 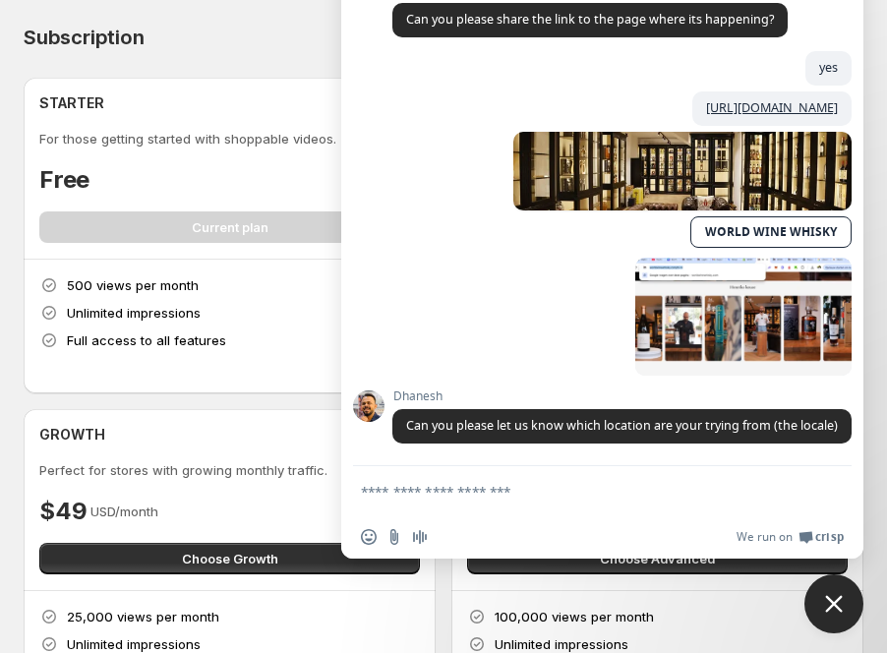 What do you see at coordinates (84, 37) in the screenshot?
I see `h4: Subscription` at bounding box center [84, 37].